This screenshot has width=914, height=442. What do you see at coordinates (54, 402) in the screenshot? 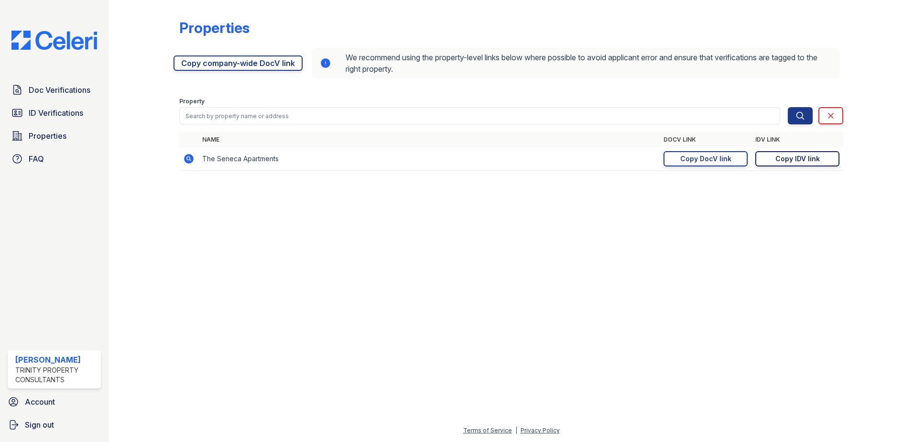
I see `a: Account` at bounding box center [54, 402].